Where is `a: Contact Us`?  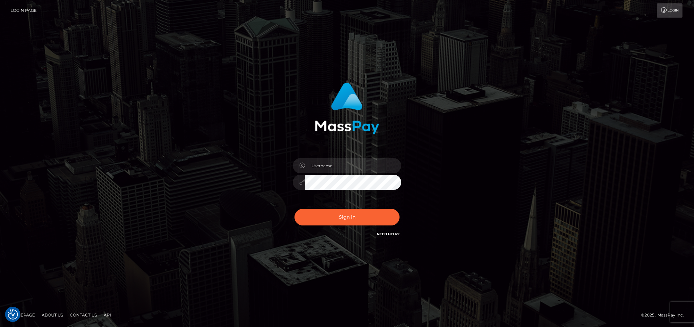
a: Contact Us is located at coordinates (83, 315).